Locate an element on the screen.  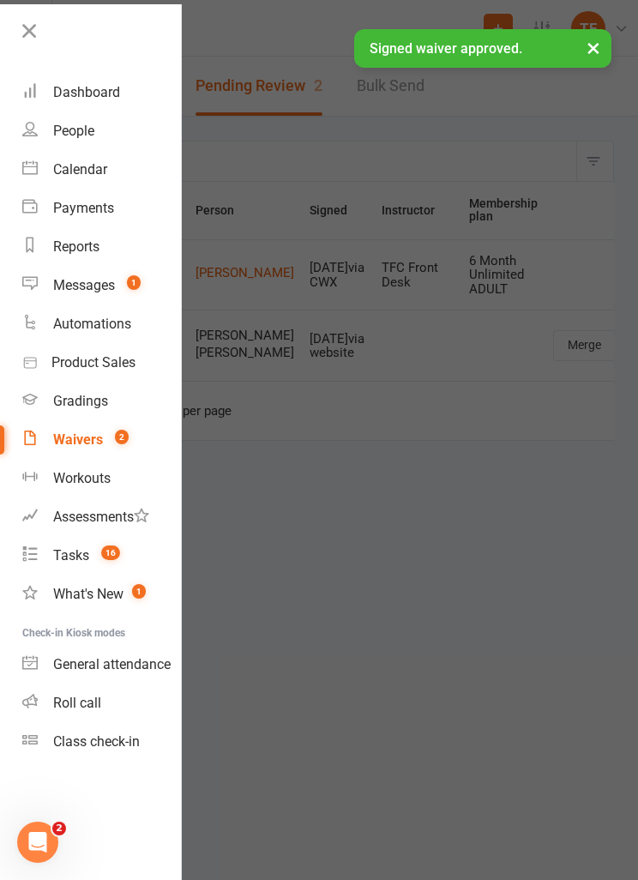
a: General attendance kiosk mode is located at coordinates (101, 664).